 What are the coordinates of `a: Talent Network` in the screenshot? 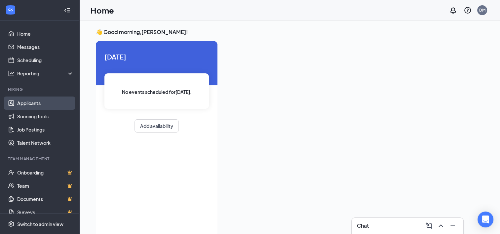 It's located at (45, 143).